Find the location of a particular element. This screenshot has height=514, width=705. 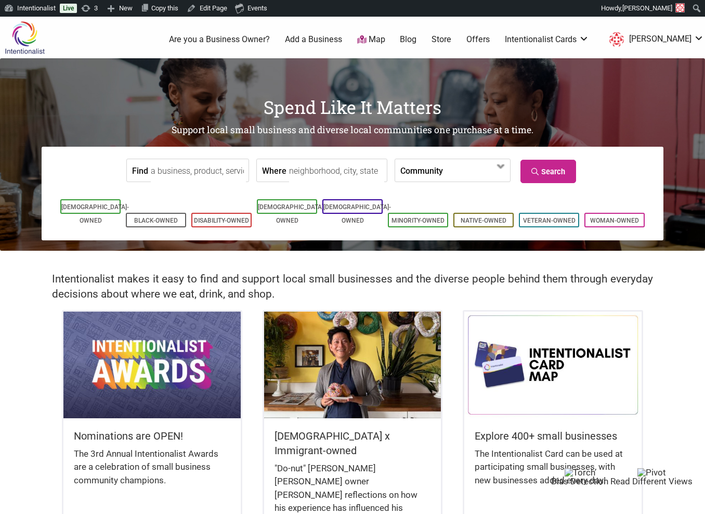

a: Map is located at coordinates (371, 40).